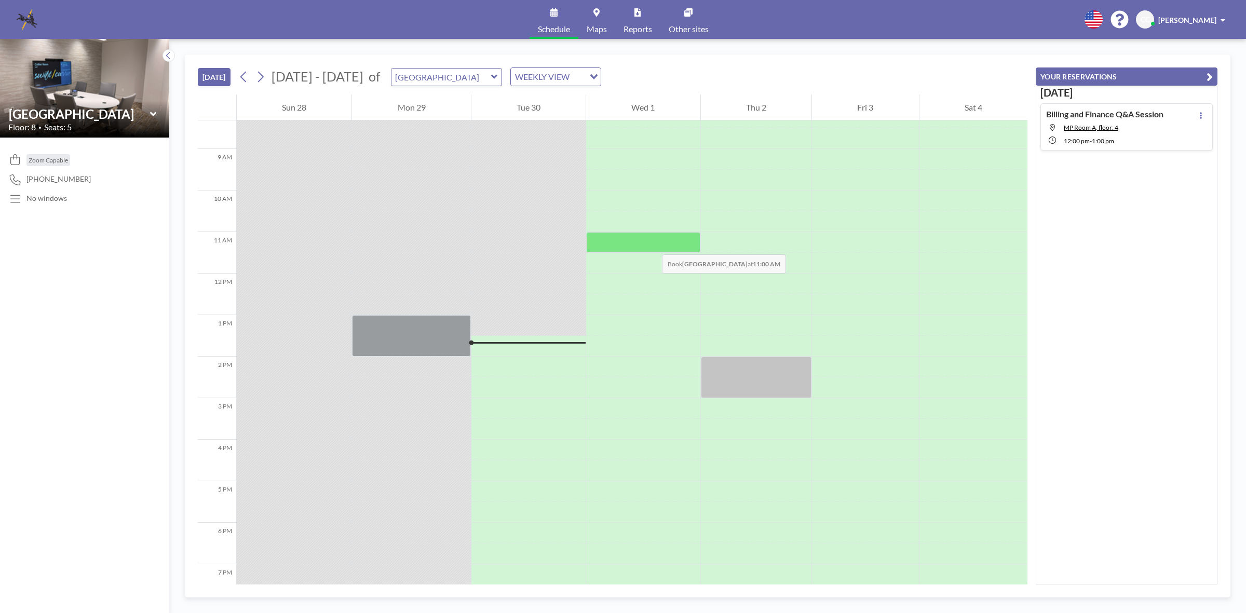  What do you see at coordinates (578, 77) in the screenshot?
I see `input: Search for option` at bounding box center [578, 77].